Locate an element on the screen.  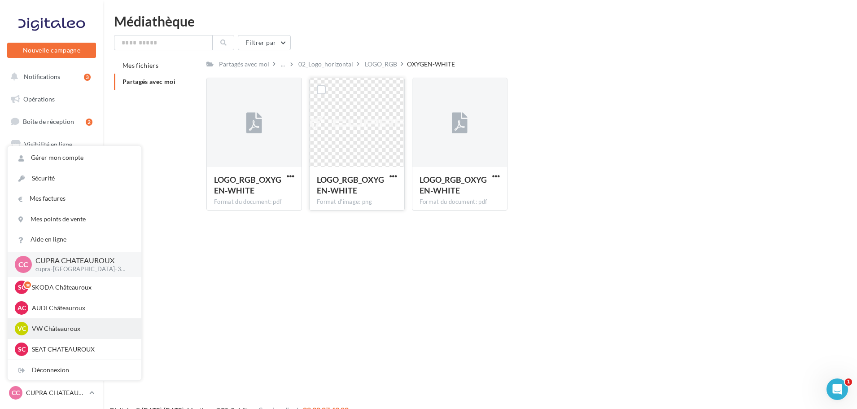
button: Notifications 3 is located at coordinates (50, 77).